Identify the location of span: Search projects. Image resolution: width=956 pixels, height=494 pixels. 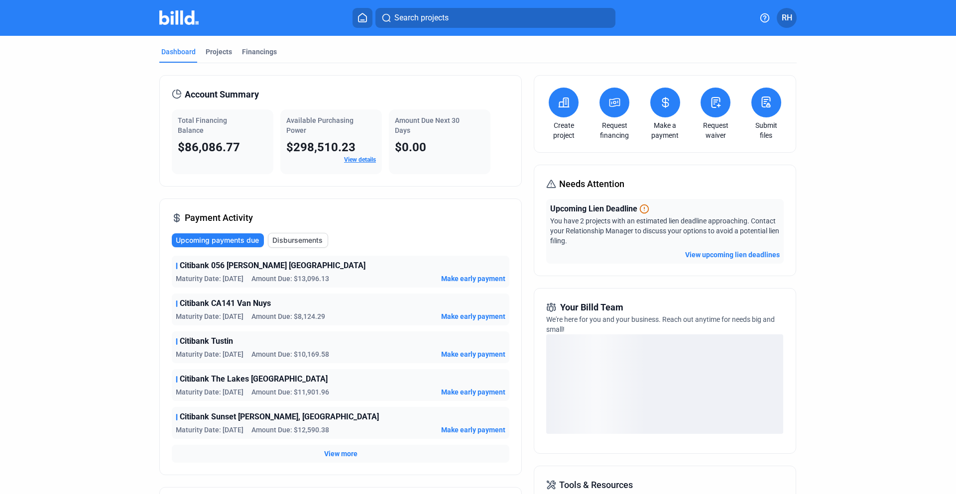
(421, 18).